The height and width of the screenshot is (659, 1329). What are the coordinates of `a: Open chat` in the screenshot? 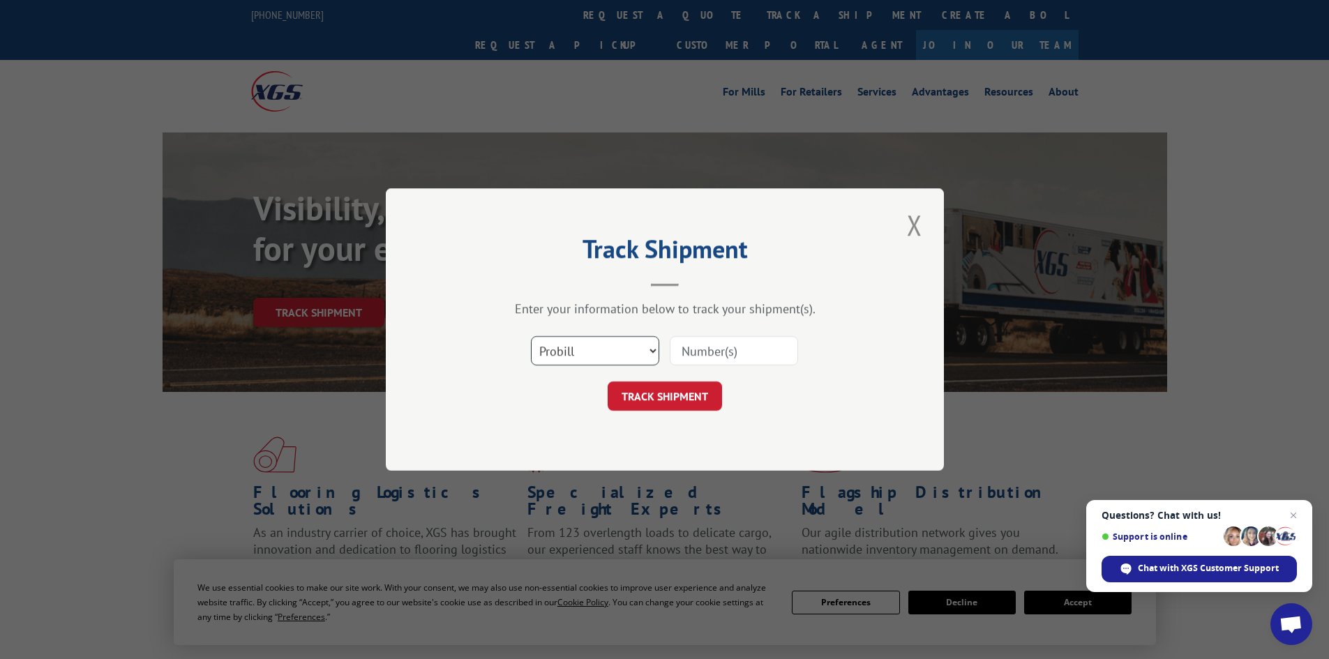 It's located at (1291, 624).